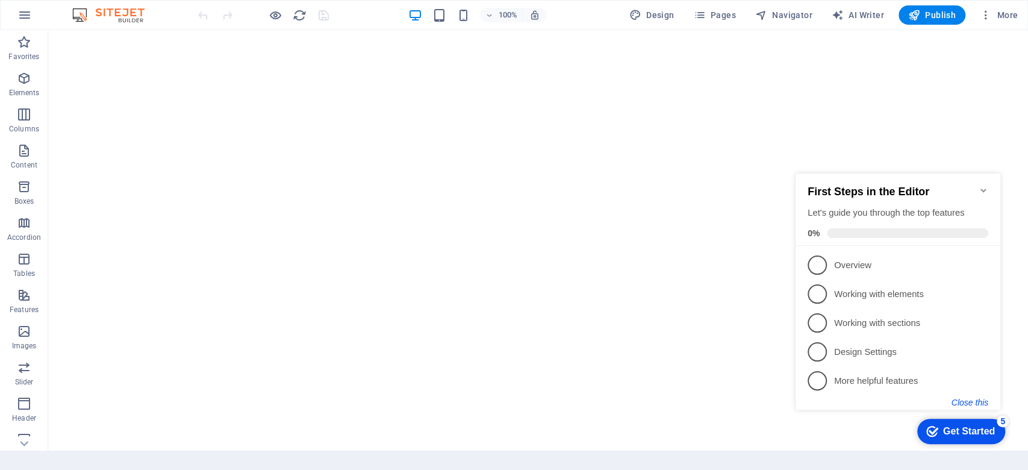 Image resolution: width=1028 pixels, height=470 pixels. Describe the element at coordinates (24, 93) in the screenshot. I see `p: Elements` at that location.